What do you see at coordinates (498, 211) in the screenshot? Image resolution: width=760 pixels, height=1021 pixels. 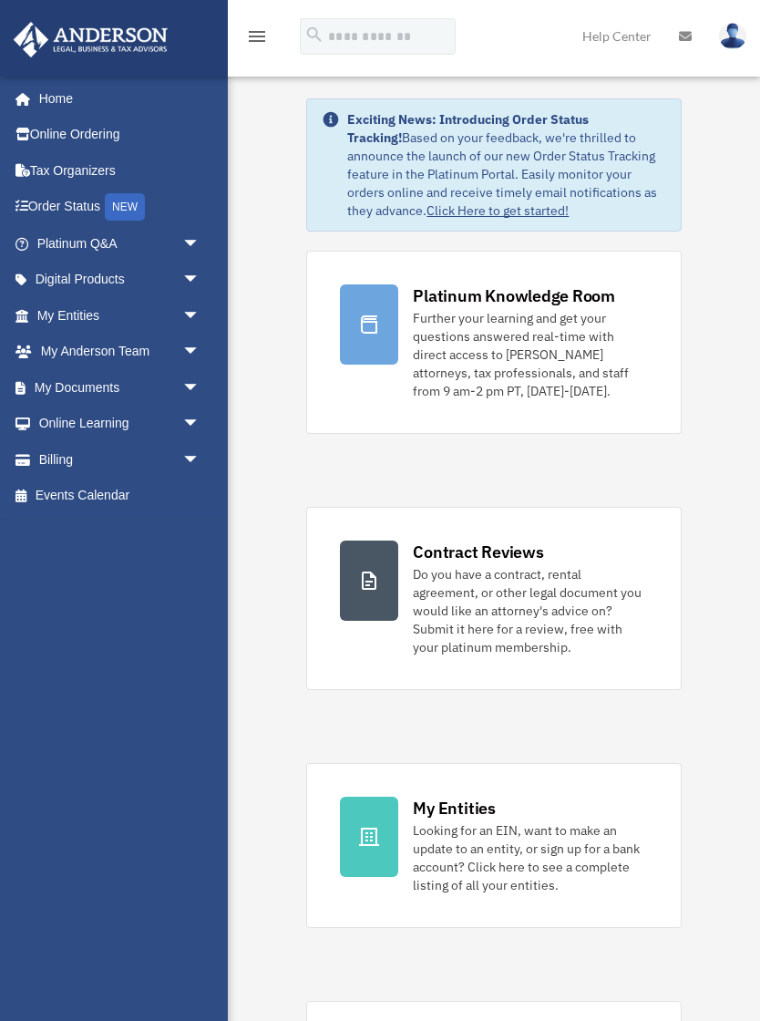 I see `a: Click Here to get started!` at bounding box center [498, 211].